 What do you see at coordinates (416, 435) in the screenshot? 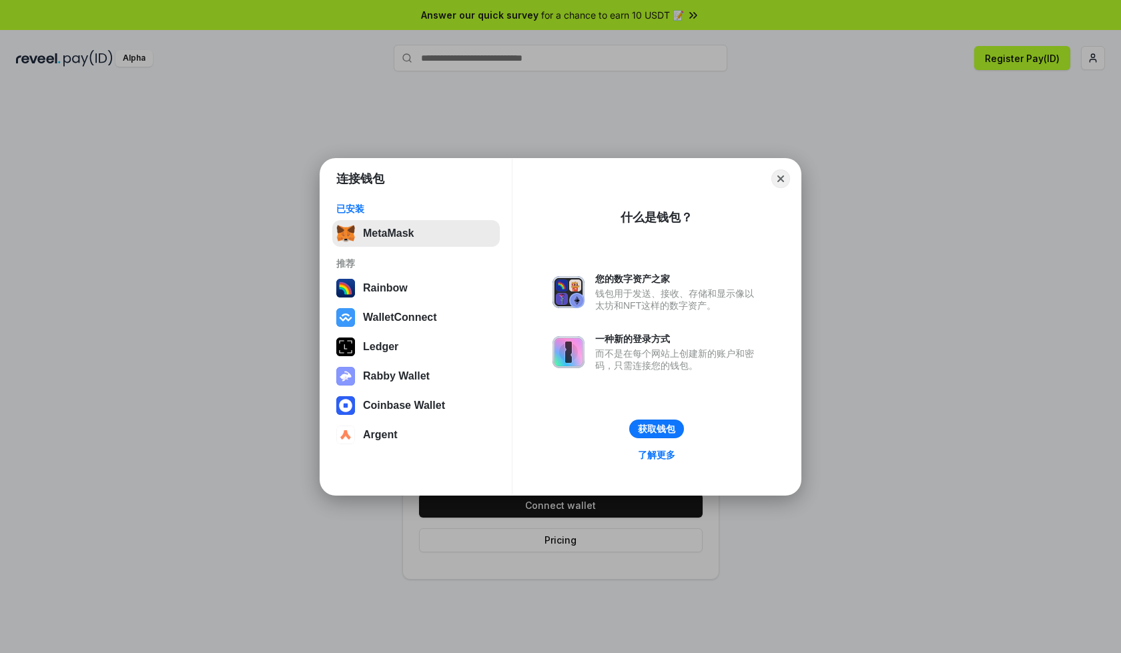
I see `button: Argent` at bounding box center [416, 435].